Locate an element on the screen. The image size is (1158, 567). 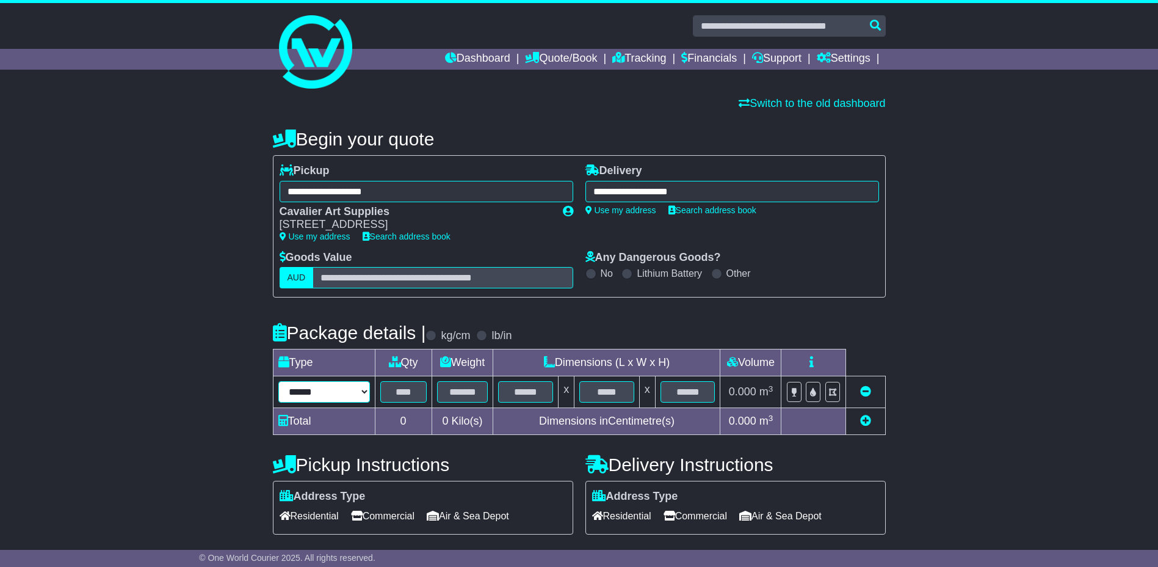
label: Goods Value is located at coordinates (316, 258).